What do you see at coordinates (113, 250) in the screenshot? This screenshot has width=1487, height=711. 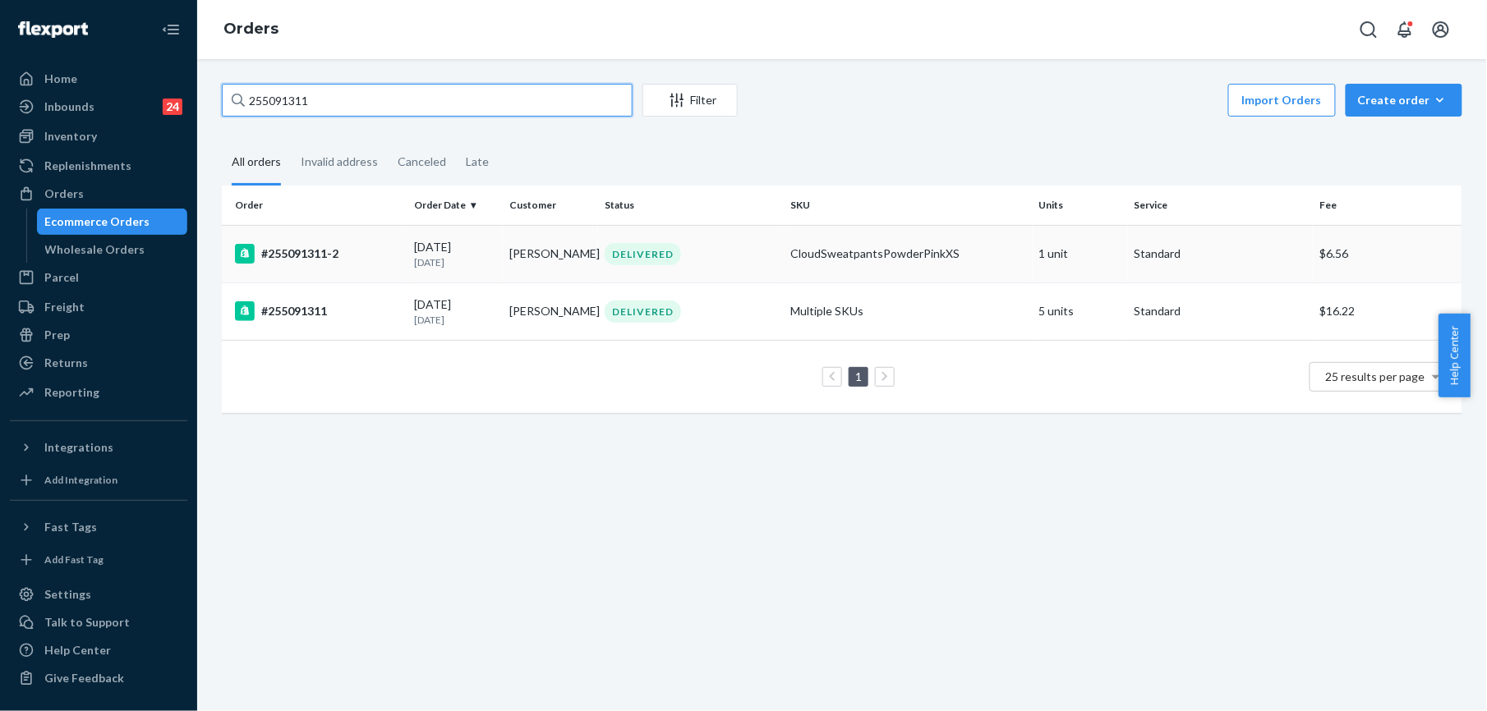 I see `a: Wholesale Orders` at bounding box center [113, 250].